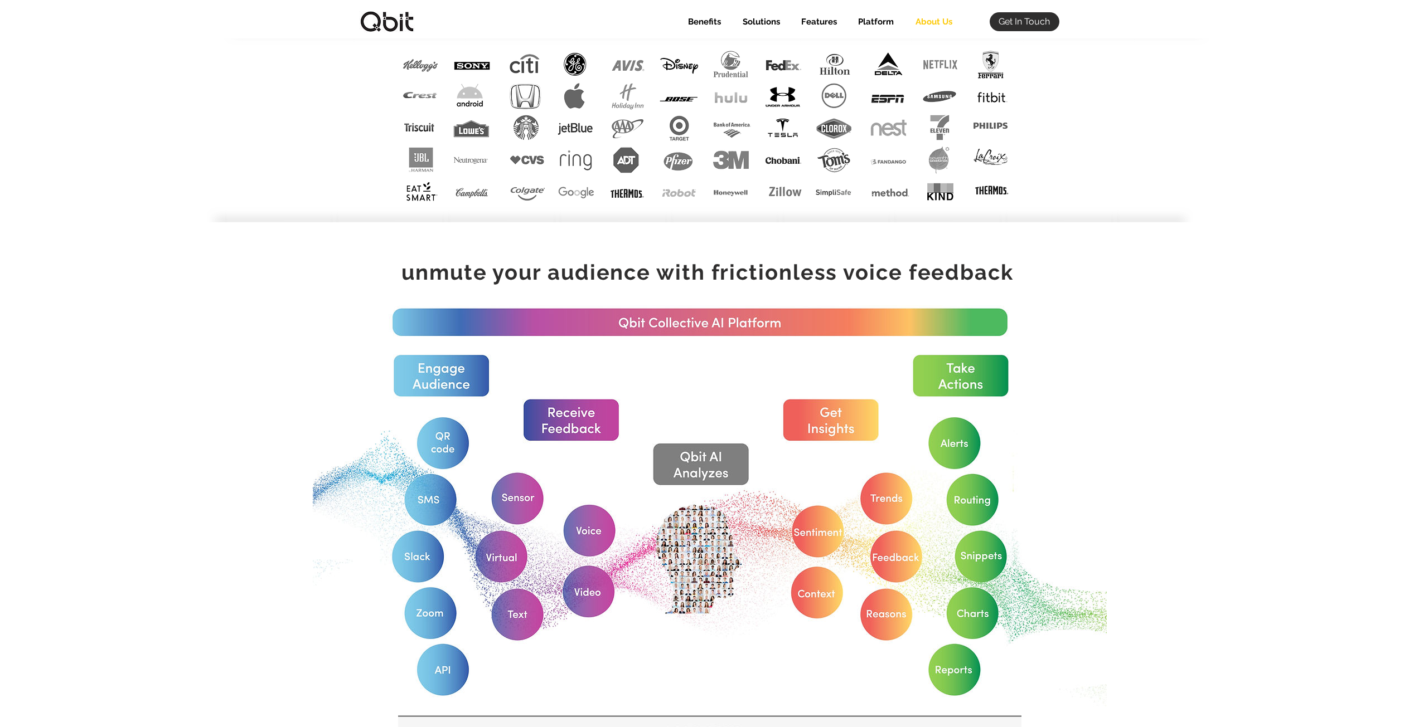  What do you see at coordinates (707, 272) in the screenshot?
I see `span: unmute your audience with frictionless voice feedback` at bounding box center [707, 272].